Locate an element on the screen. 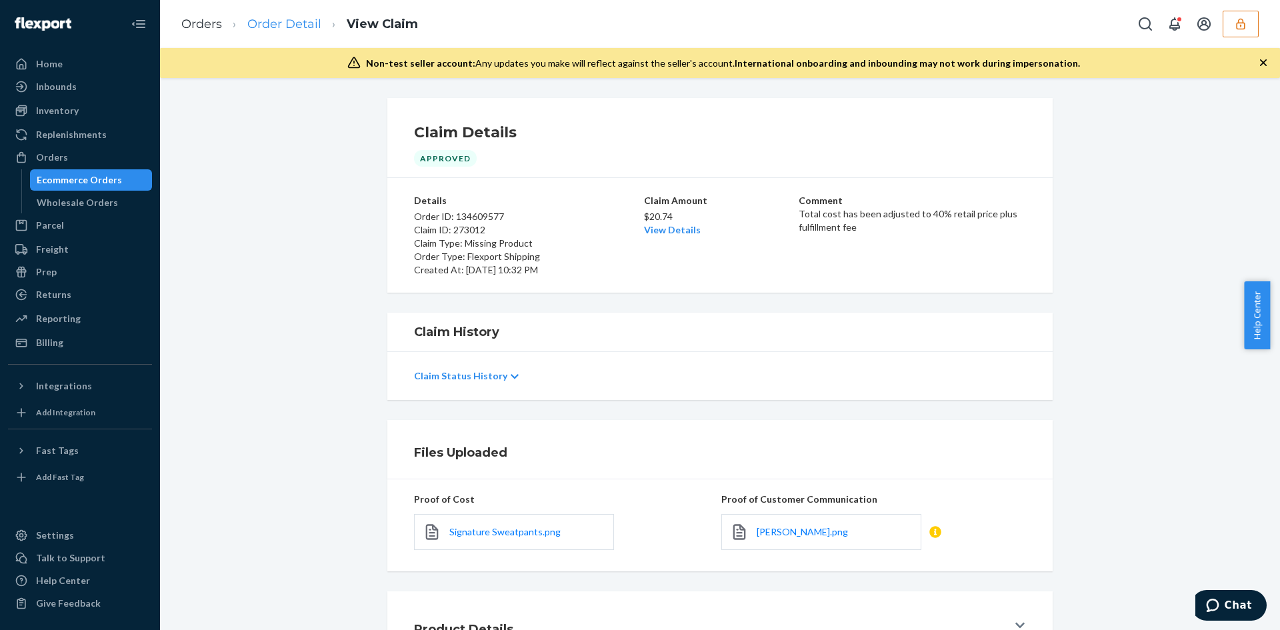  a: Inbounds is located at coordinates (80, 87).